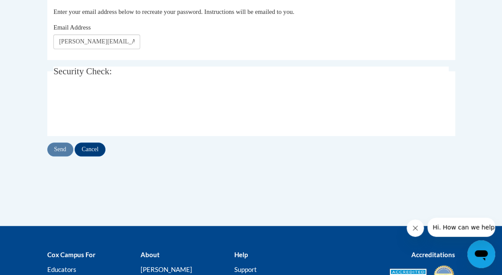 The width and height of the screenshot is (502, 275). What do you see at coordinates (38, 10) in the screenshot?
I see `span: Hi. How can we help?` at bounding box center [38, 10].